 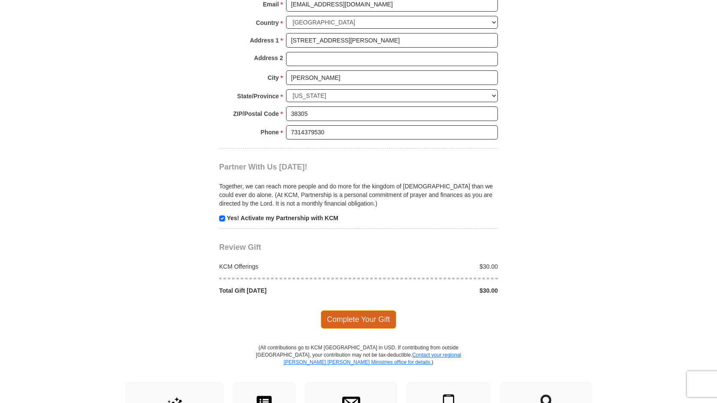 I want to click on div: KCM Offerings, so click(x=287, y=266).